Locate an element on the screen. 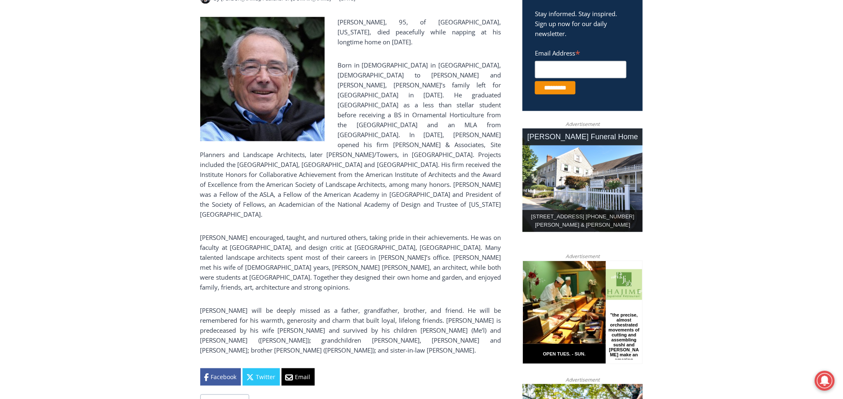 The image size is (843, 399). a: Facebook is located at coordinates (221, 377).